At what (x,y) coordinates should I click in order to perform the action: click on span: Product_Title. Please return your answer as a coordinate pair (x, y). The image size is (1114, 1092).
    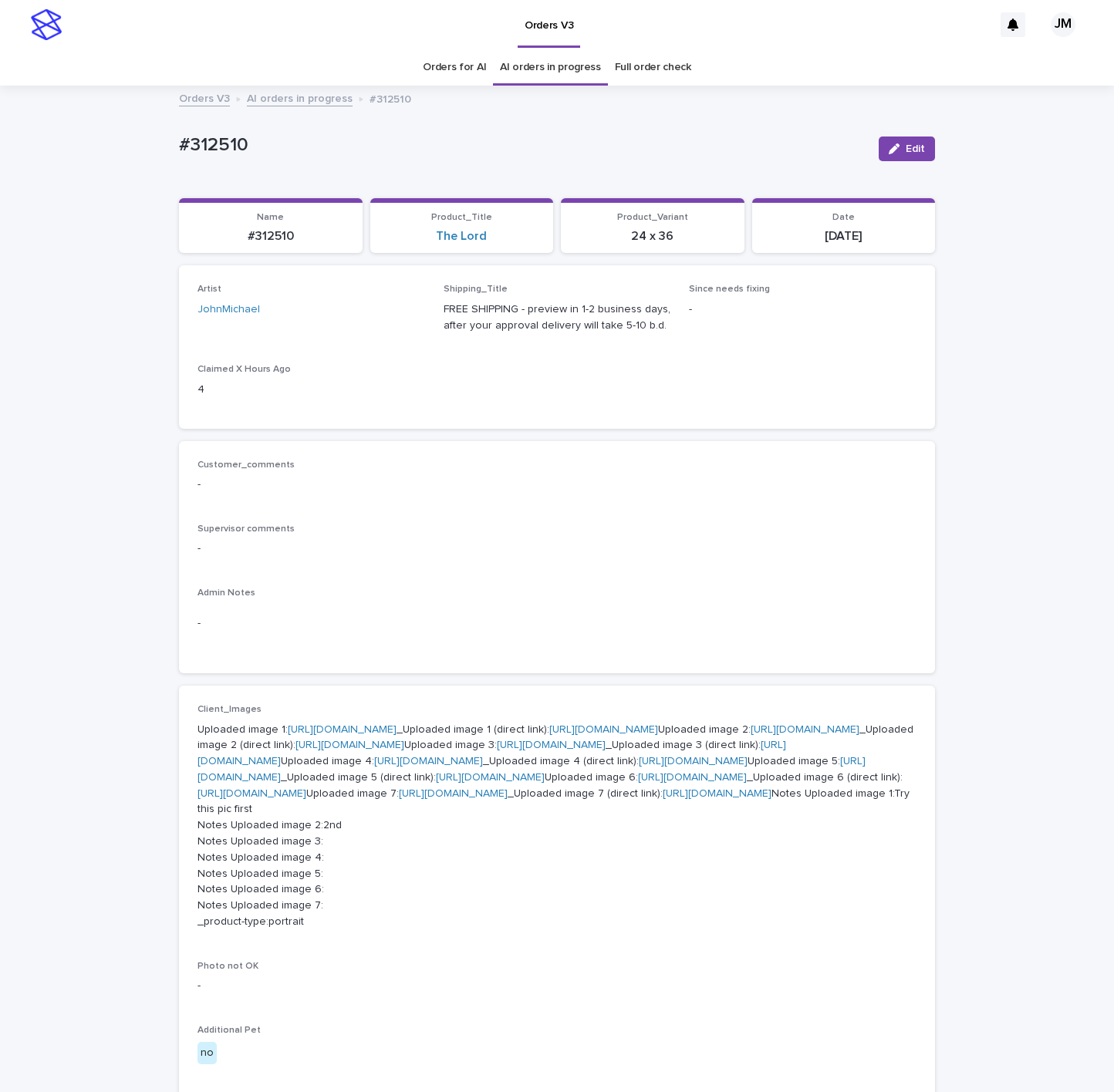
    Looking at the image, I should click on (461, 217).